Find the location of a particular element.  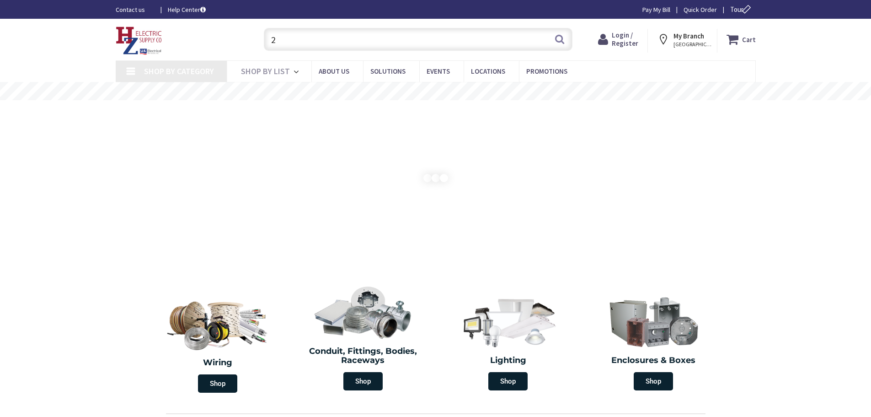

span: Solutions is located at coordinates (388, 71).